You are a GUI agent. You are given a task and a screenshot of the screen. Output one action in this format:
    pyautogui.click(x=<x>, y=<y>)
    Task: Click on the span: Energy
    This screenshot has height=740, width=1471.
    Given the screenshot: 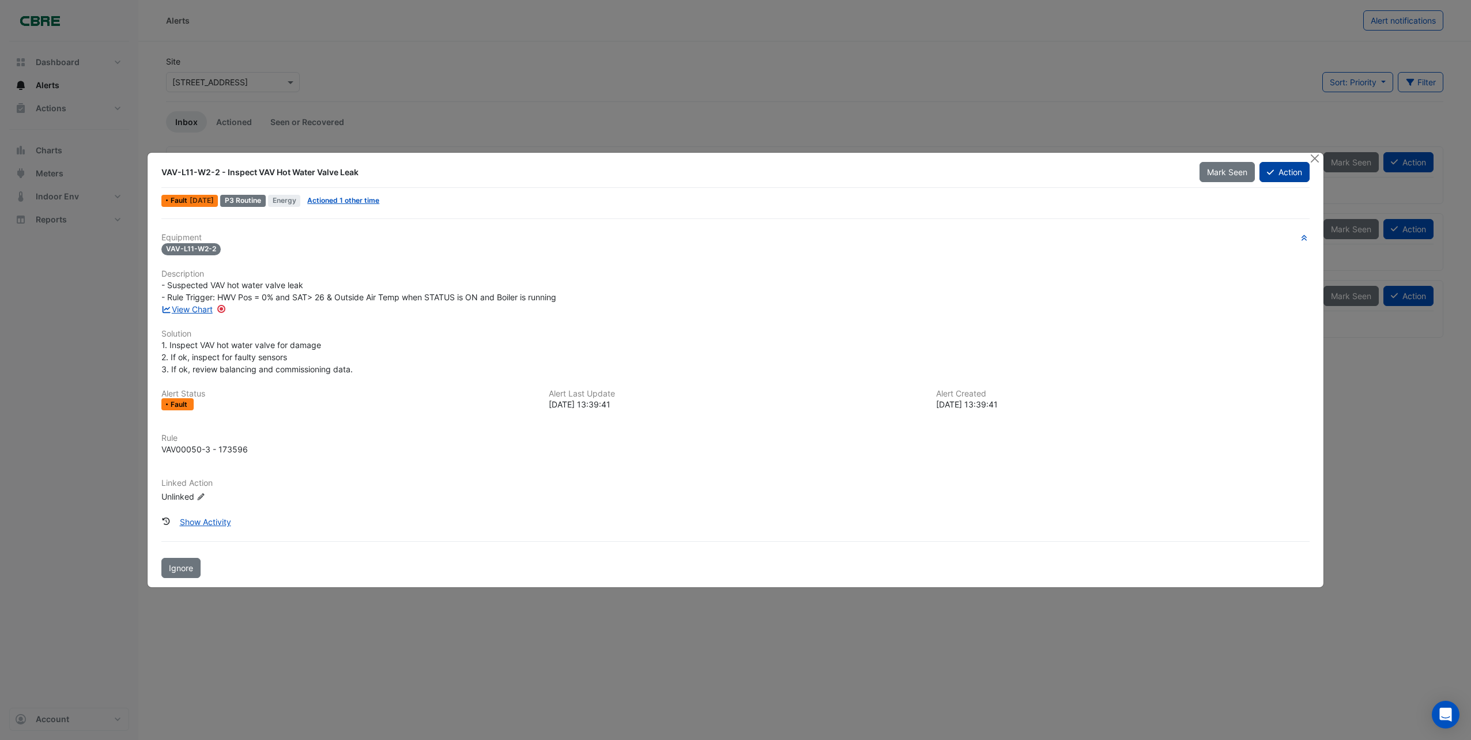 What is the action you would take?
    pyautogui.click(x=284, y=201)
    